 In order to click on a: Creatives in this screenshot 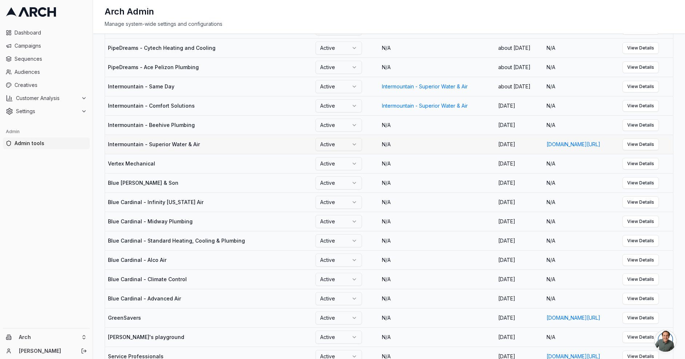, I will do `click(46, 85)`.